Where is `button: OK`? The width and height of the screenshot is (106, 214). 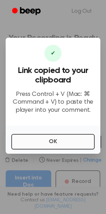
button: OK is located at coordinates (53, 142).